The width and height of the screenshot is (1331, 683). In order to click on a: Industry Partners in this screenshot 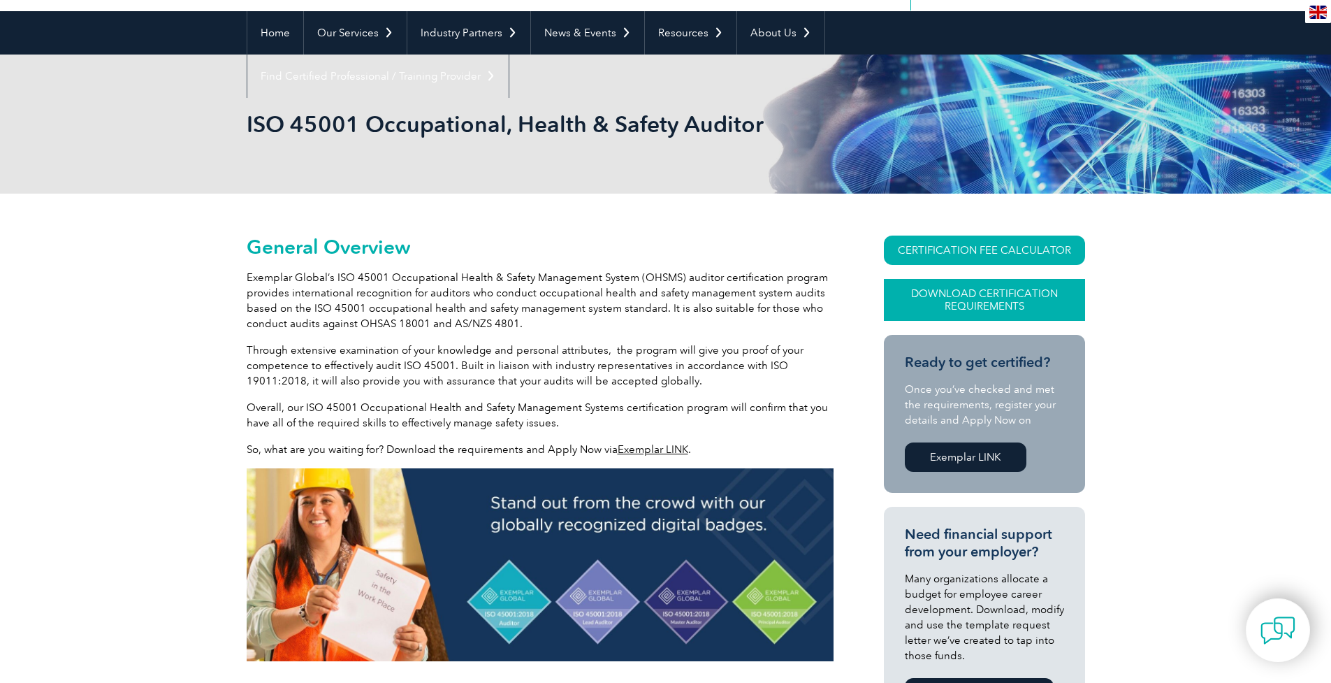, I will do `click(469, 33)`.